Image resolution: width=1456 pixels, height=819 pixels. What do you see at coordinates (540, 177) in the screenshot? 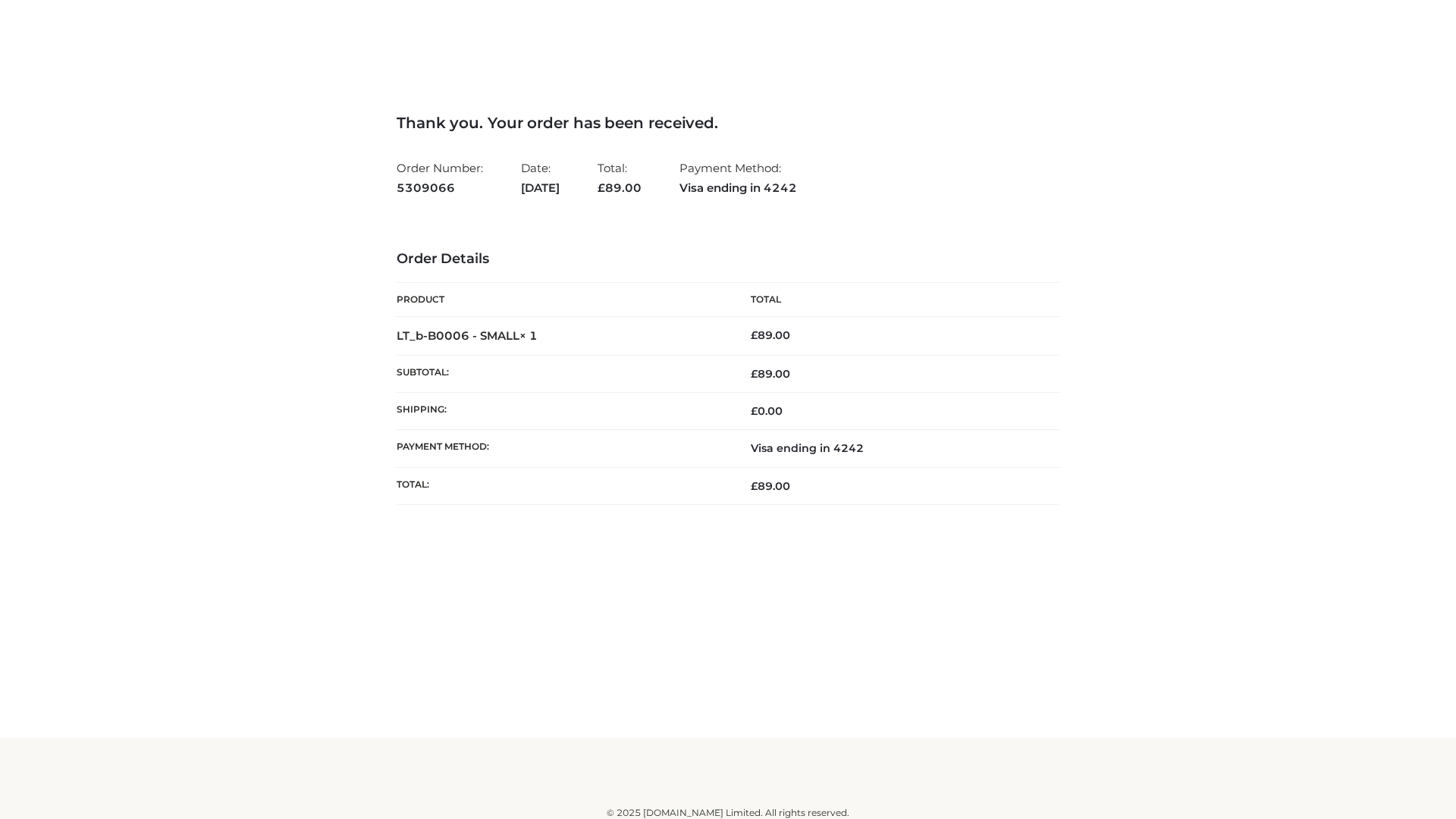
I see `li: Date:` at bounding box center [540, 177].